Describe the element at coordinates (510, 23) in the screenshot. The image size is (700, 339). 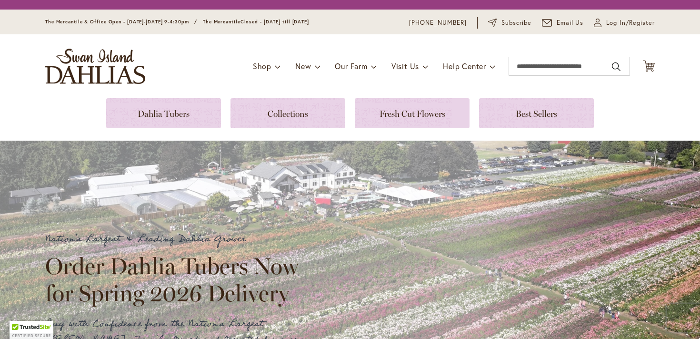
I see `a: Subscribe` at that location.